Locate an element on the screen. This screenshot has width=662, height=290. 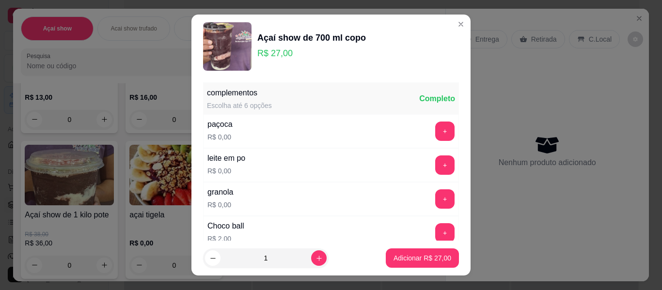
p: R$ 27,00 is located at coordinates (312, 53).